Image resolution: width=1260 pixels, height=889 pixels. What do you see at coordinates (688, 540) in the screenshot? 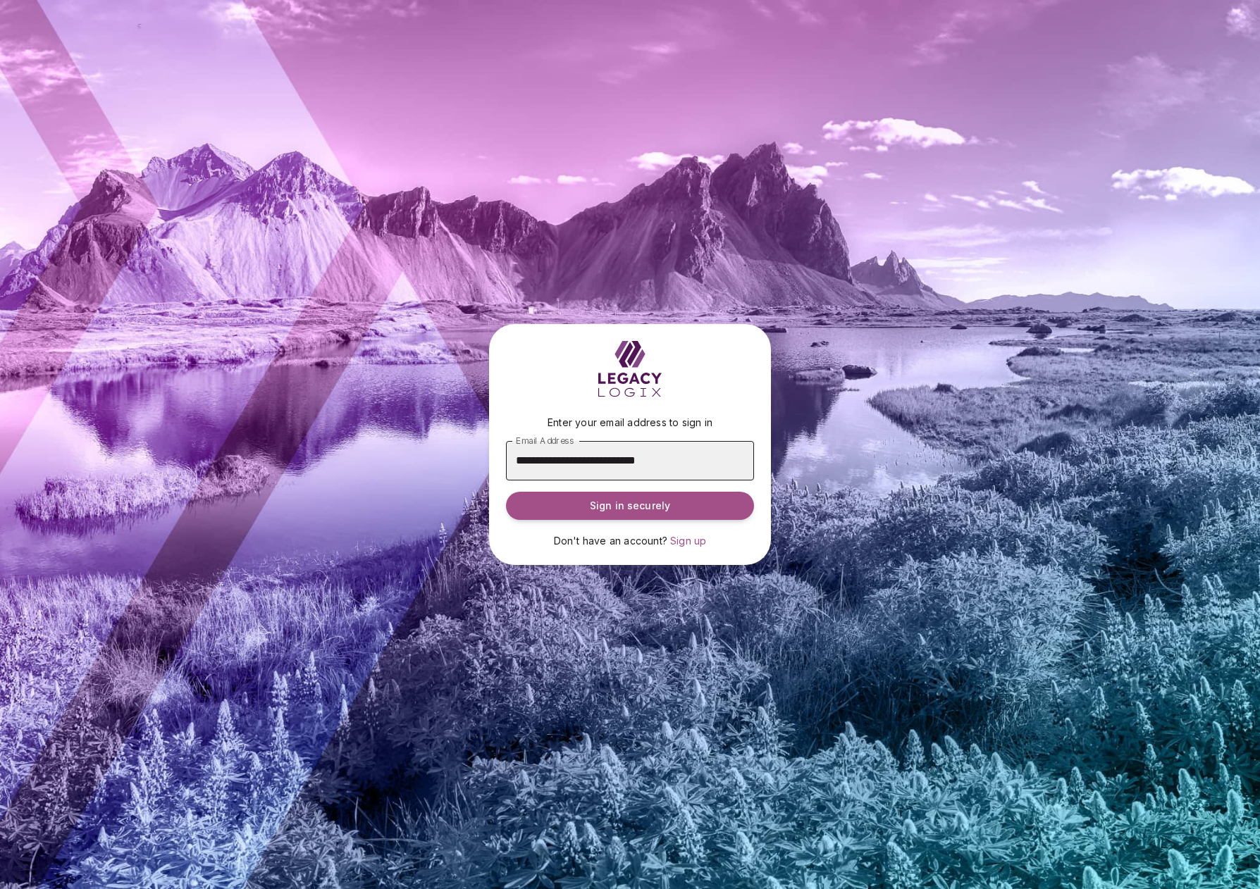
I see `span: Sign up` at bounding box center [688, 540].